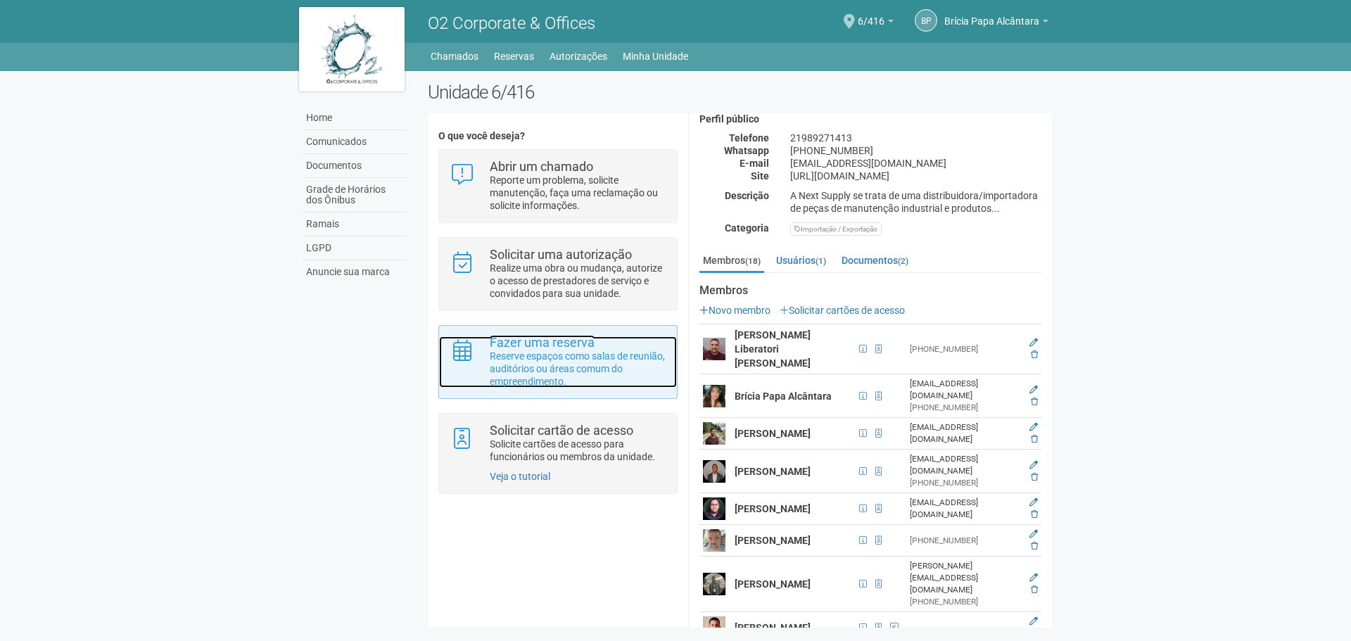  What do you see at coordinates (541, 166) in the screenshot?
I see `strong: Abrir um chamado` at bounding box center [541, 166].